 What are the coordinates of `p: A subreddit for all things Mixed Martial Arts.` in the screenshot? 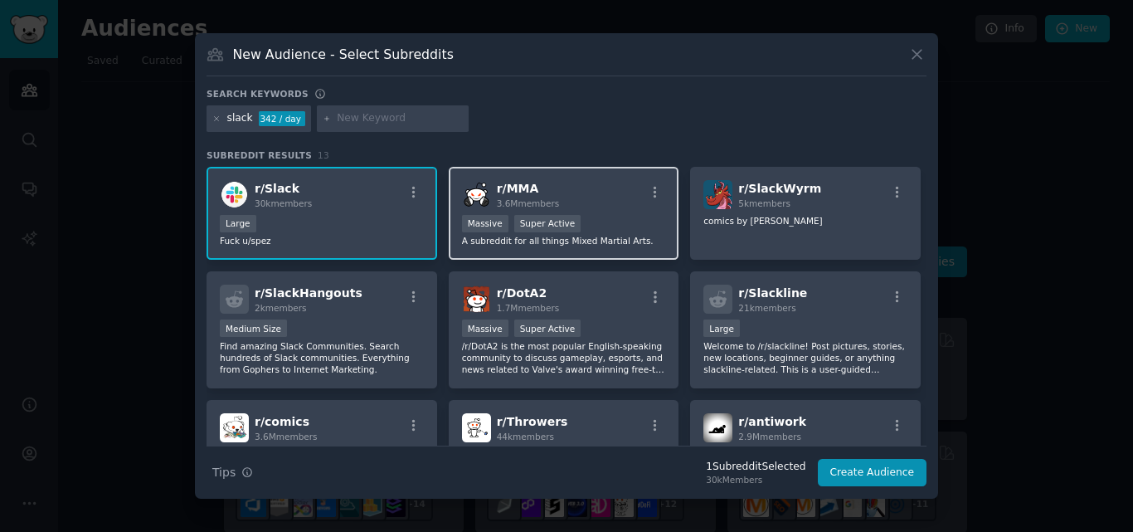 It's located at (564, 241).